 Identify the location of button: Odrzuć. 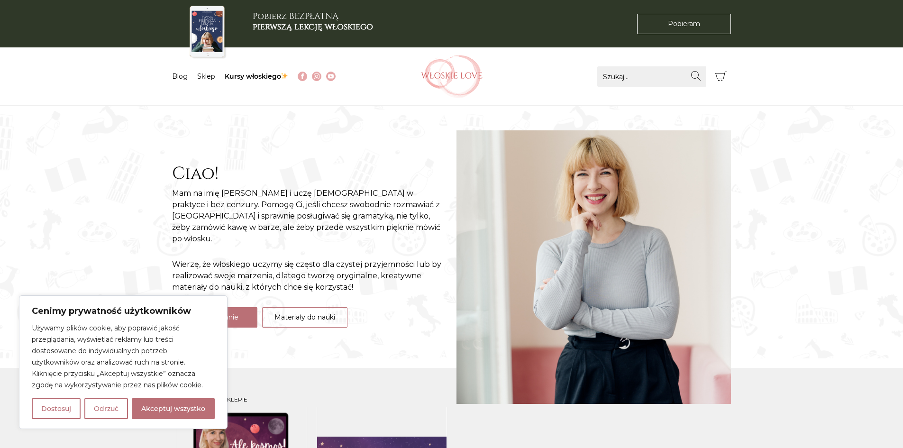
(106, 409).